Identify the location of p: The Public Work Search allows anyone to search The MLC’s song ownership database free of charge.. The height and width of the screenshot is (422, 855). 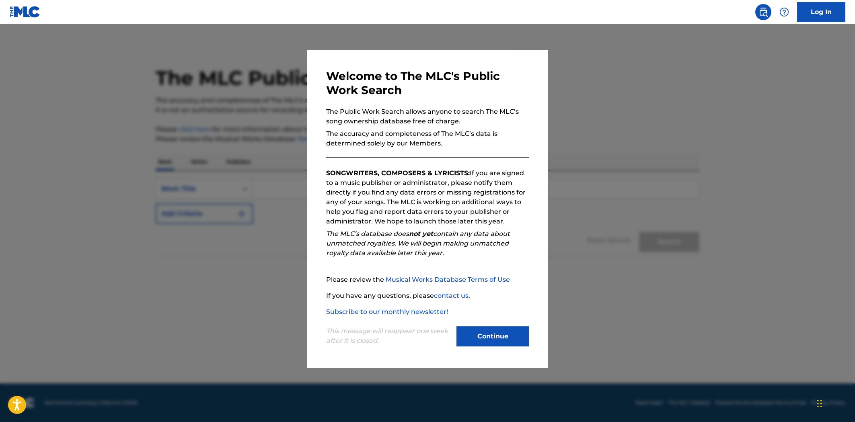
(427, 117).